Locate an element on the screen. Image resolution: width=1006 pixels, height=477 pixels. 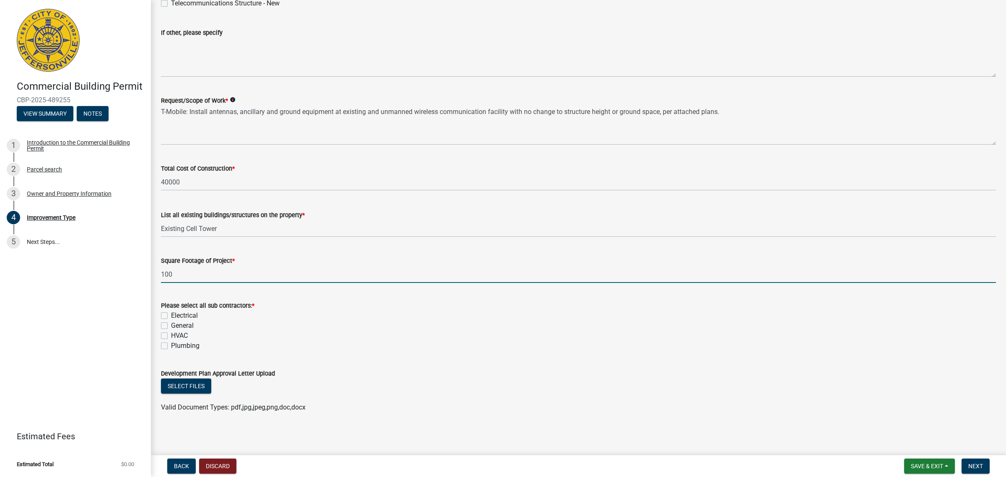
div: Parcel search is located at coordinates (44, 169).